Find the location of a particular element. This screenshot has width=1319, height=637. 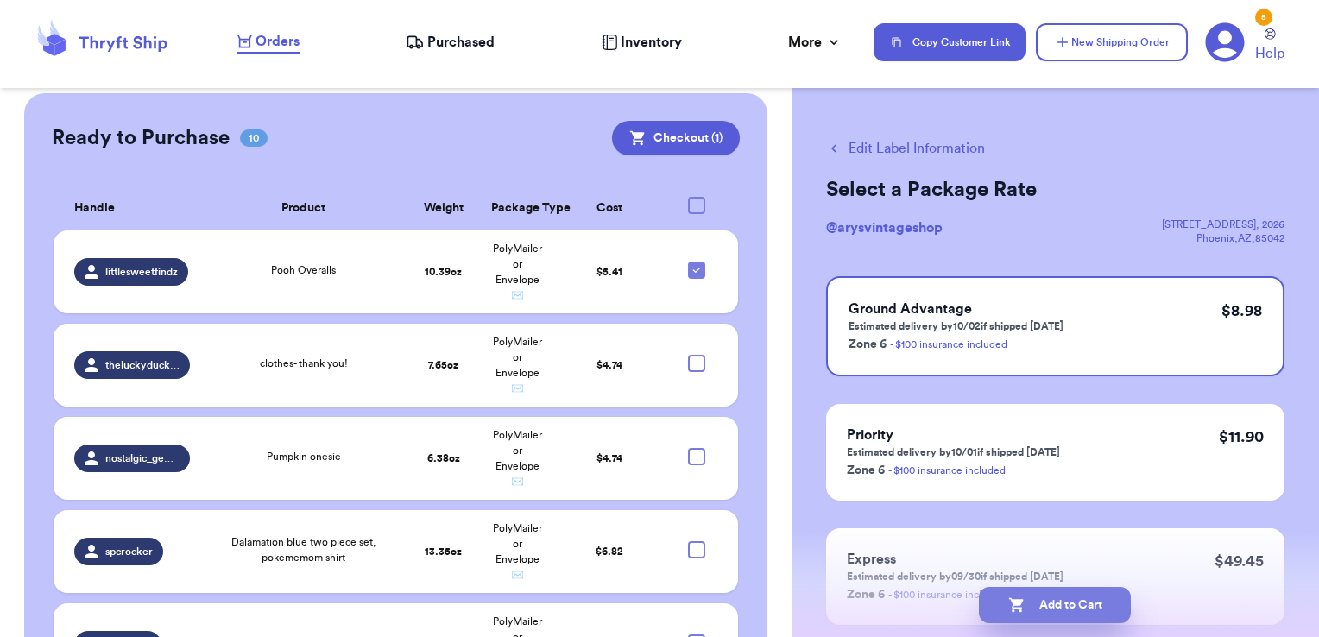

span: theluckyduckling_ is located at coordinates (142, 365).